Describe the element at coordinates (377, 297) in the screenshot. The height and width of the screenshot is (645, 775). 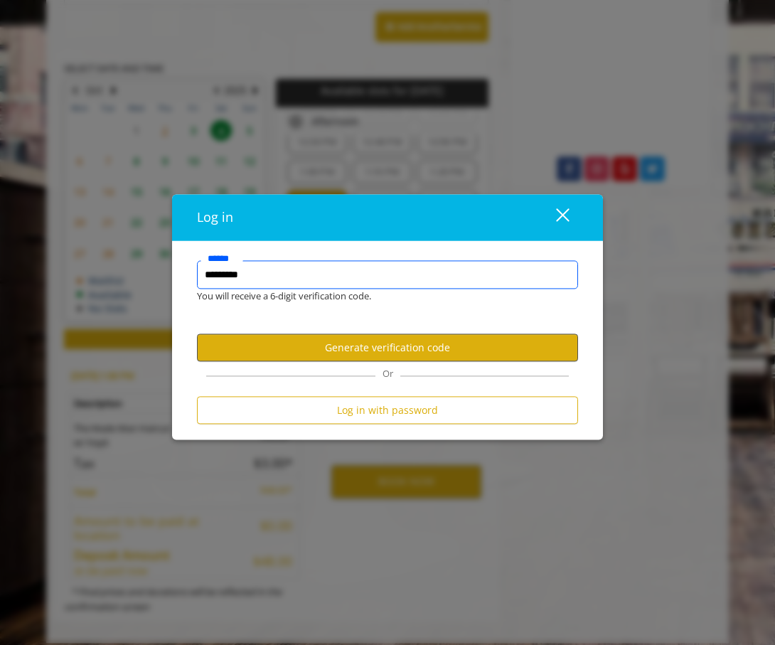
I see `div: You will receive a 6-digit verification code.` at that location.